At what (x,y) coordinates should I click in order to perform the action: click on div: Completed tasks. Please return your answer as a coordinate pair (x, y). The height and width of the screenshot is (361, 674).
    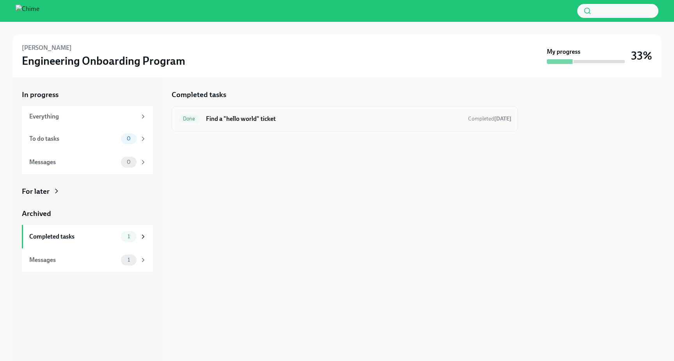
    Looking at the image, I should click on (73, 237).